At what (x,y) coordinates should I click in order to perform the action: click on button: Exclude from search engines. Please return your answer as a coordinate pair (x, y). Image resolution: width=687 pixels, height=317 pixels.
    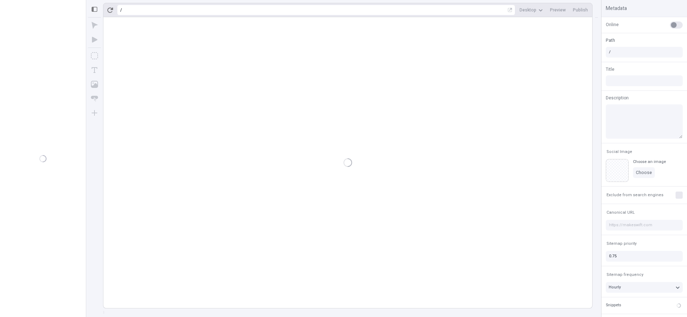
    Looking at the image, I should click on (635, 195).